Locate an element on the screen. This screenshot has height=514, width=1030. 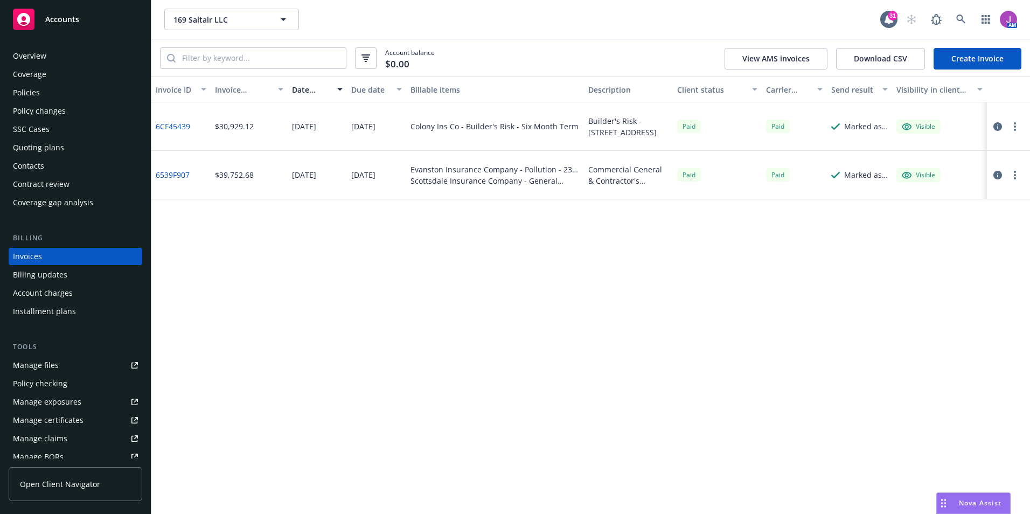
a: Manage exposures is located at coordinates (75, 402).